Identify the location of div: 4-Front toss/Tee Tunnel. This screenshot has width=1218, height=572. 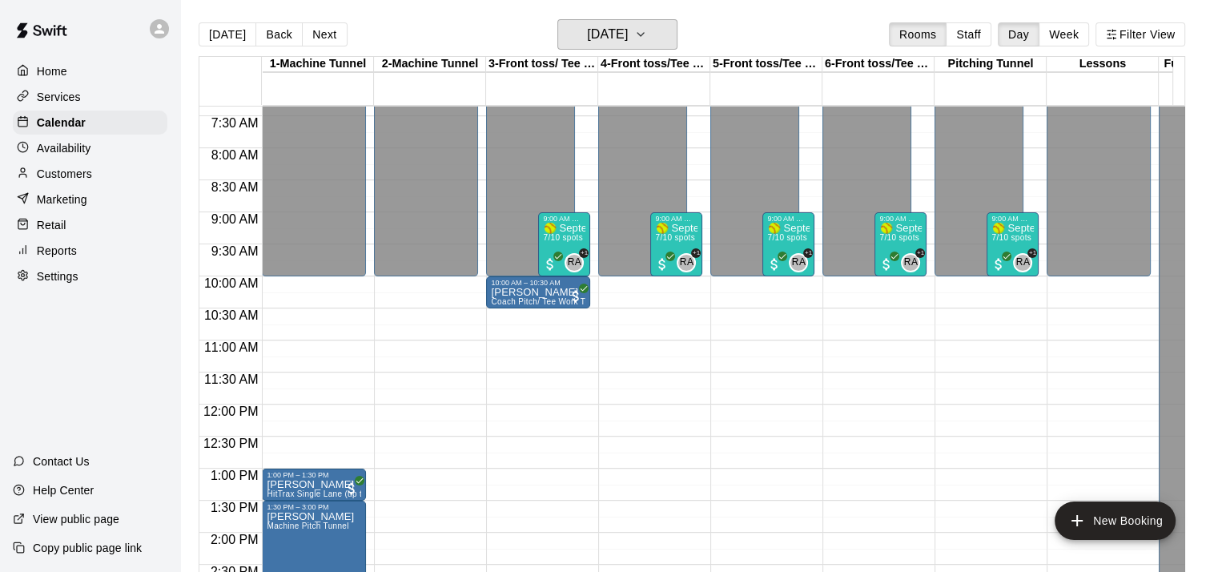
(654, 64).